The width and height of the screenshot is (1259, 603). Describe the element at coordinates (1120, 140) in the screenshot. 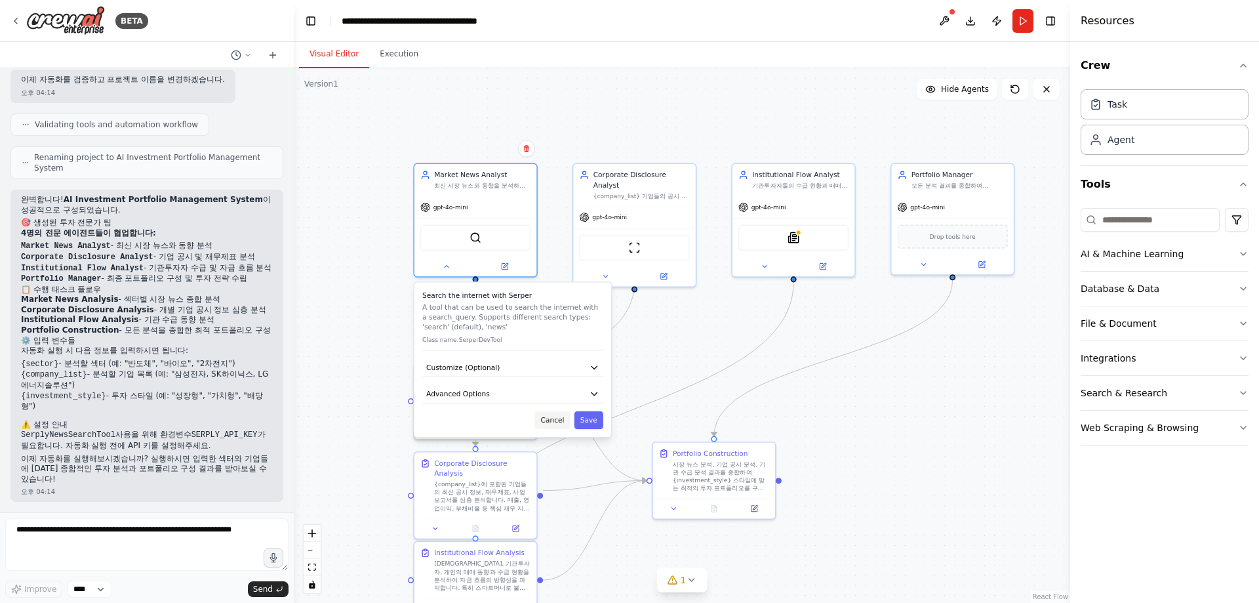

I see `div: Agent` at that location.